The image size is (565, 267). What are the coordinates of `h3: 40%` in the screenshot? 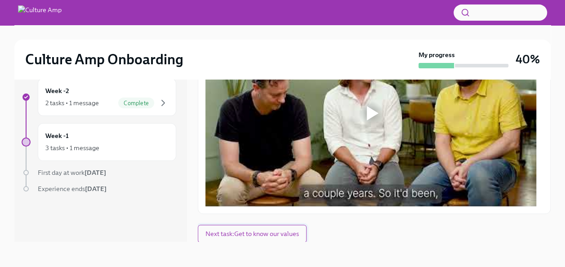 It's located at (528, 59).